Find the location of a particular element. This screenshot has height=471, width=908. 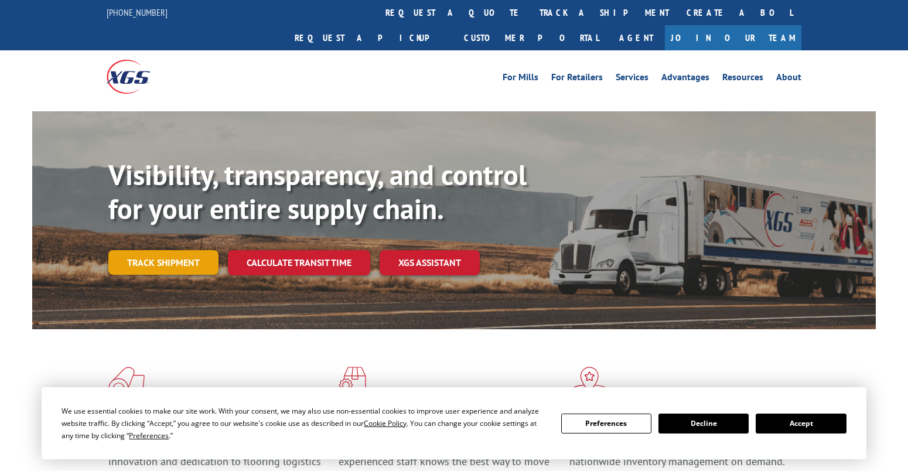

a: About is located at coordinates (789, 79).